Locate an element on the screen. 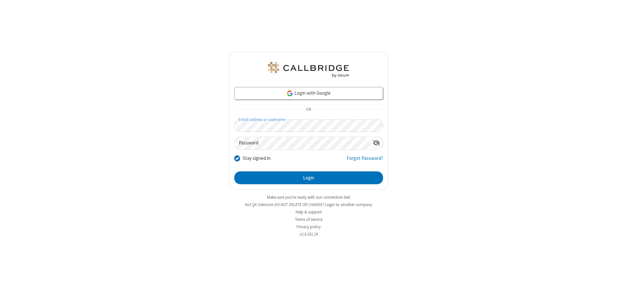 The height and width of the screenshot is (294, 617). img: google-icon.png is located at coordinates (290, 94).